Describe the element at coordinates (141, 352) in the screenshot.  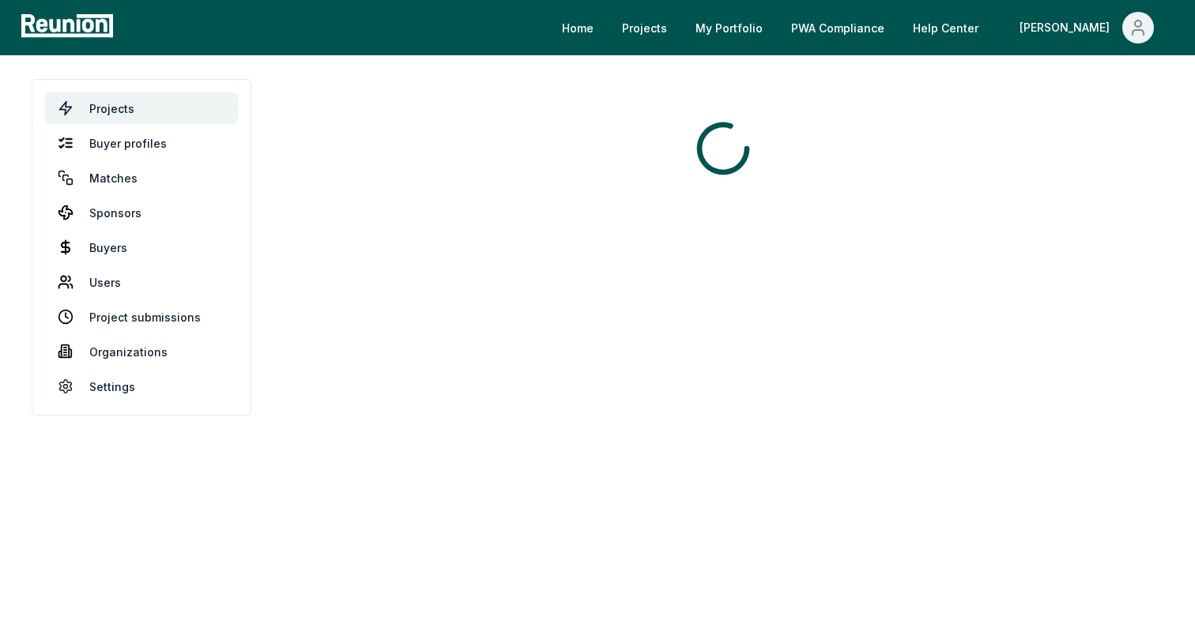
I see `a: Organizations` at that location.